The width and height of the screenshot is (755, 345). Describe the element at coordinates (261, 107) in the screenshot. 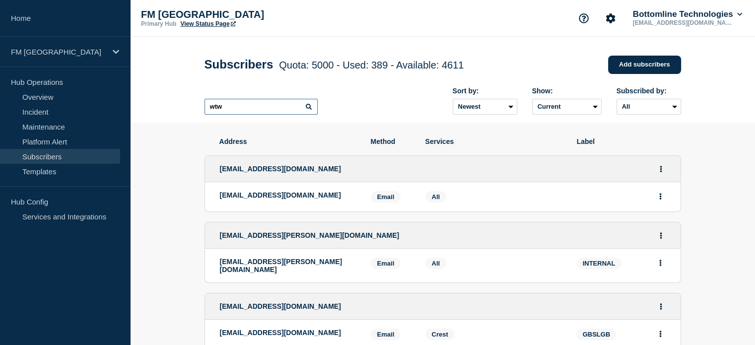

I see `input: Search subscribers` at that location.